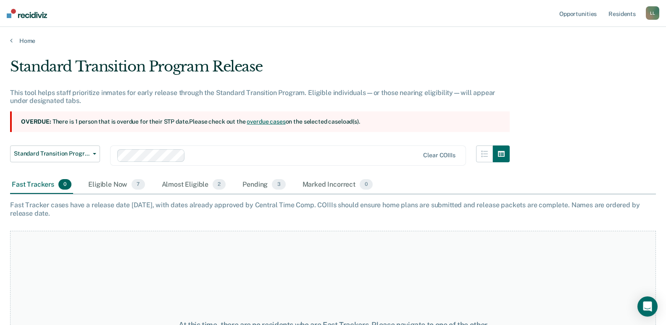 Image resolution: width=666 pixels, height=325 pixels. What do you see at coordinates (278, 184) in the screenshot?
I see `span: 3` at bounding box center [278, 184].